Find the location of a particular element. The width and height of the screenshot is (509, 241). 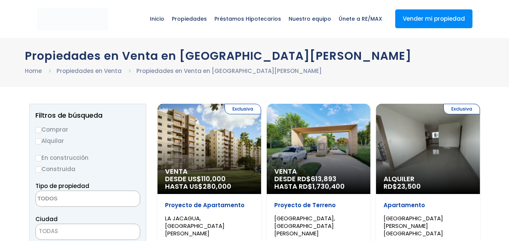

label: Comprar is located at coordinates (88, 129).